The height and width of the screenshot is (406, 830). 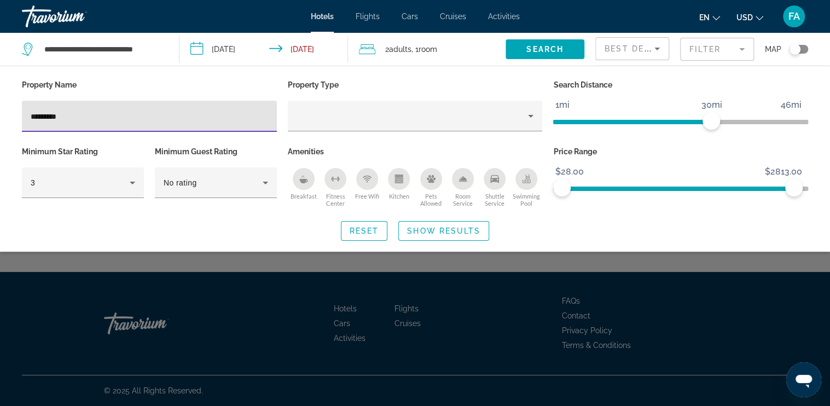 I want to click on span: Reset, so click(x=364, y=231).